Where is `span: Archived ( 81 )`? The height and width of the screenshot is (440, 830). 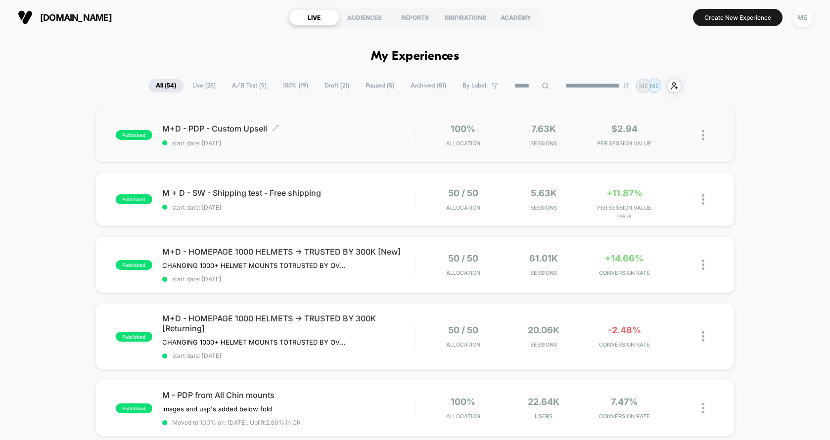
span: Archived ( 81 ) is located at coordinates (428, 86).